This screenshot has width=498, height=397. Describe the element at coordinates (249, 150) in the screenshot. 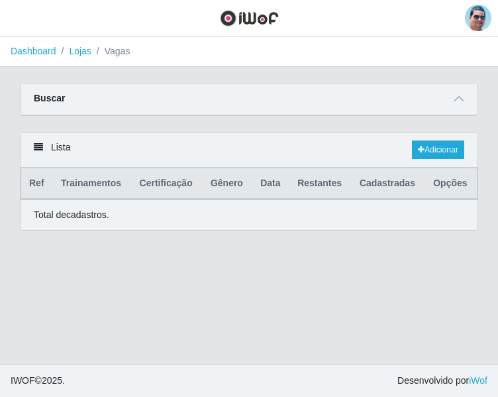

I see `div: Lista` at that location.